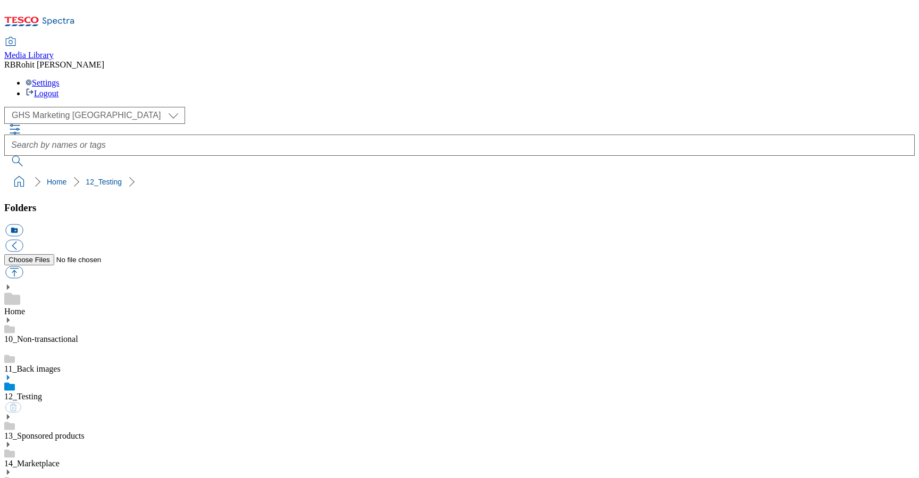 The height and width of the screenshot is (478, 919). What do you see at coordinates (459, 208) in the screenshot?
I see `h3: Folders` at bounding box center [459, 208].